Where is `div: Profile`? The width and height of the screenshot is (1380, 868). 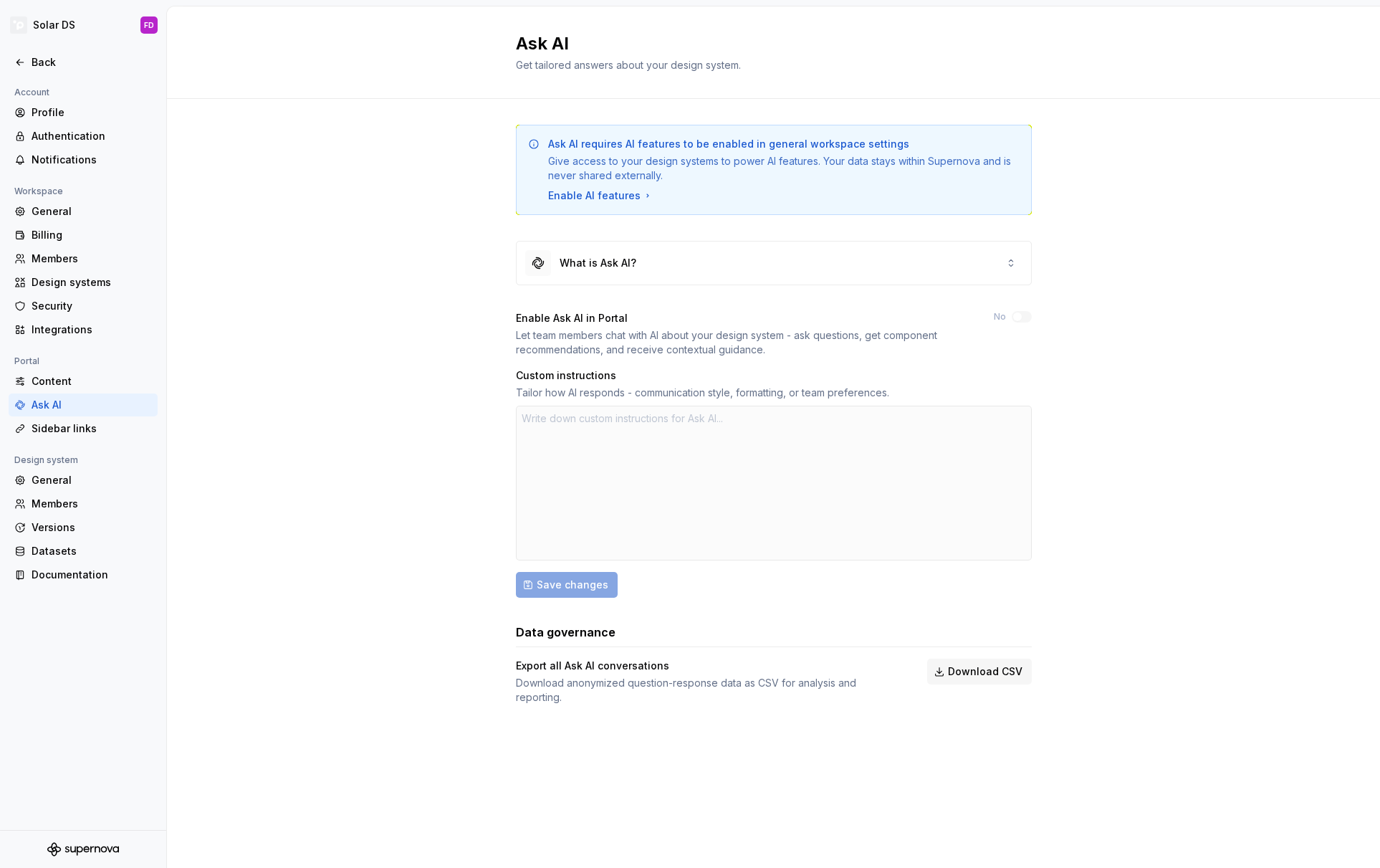
div: Profile is located at coordinates (92, 113).